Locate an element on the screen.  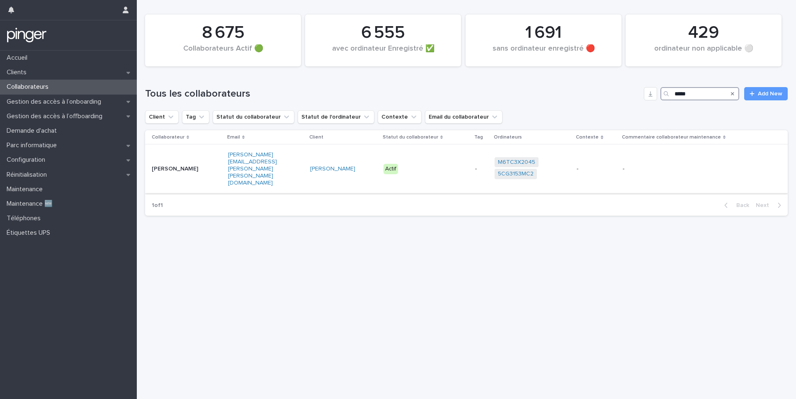
a: Add New is located at coordinates (765, 94).